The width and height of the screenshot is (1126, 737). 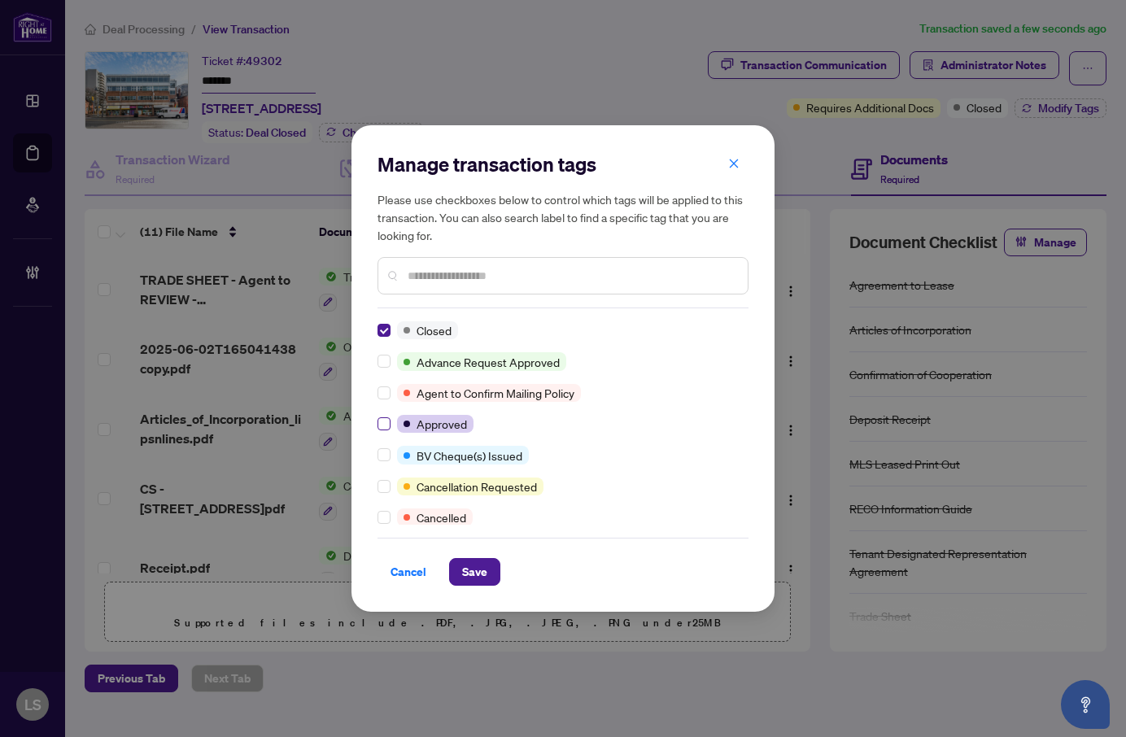 I want to click on span: Approved, so click(x=442, y=424).